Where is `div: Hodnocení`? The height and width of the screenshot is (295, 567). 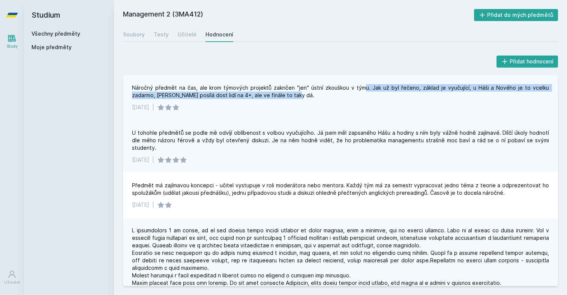
div: Hodnocení is located at coordinates (219, 35).